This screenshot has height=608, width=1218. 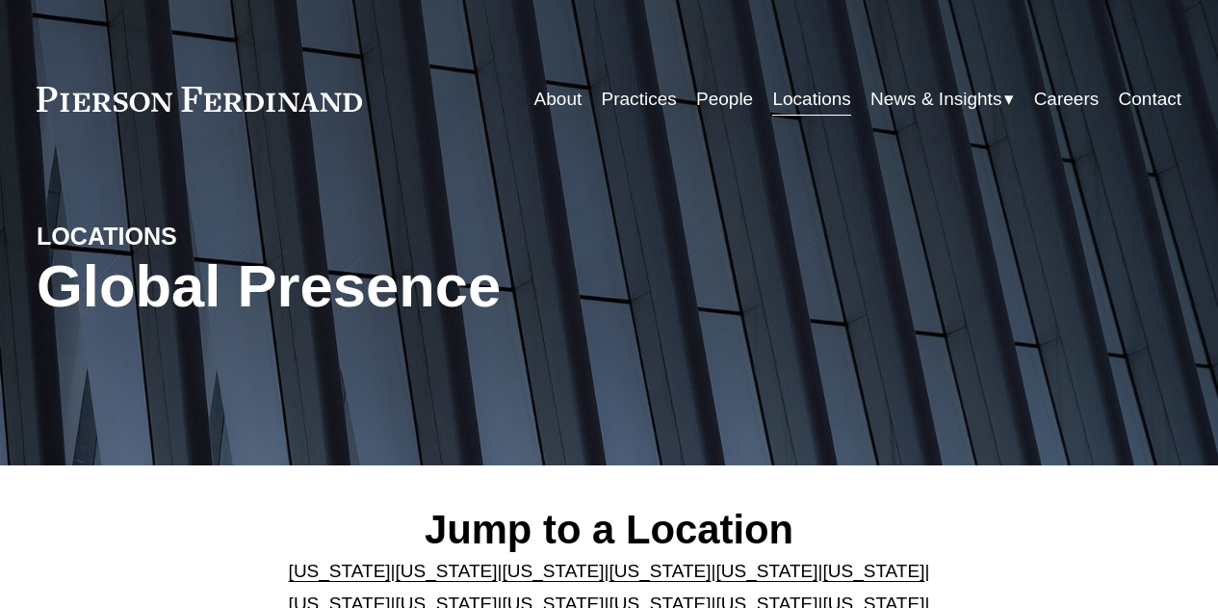 I want to click on a: Practices, so click(x=639, y=99).